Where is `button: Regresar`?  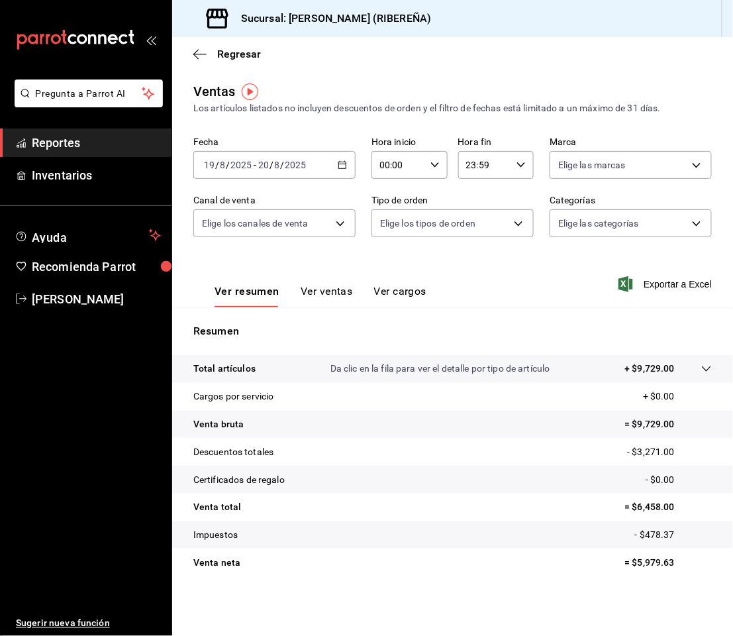 button: Regresar is located at coordinates (227, 54).